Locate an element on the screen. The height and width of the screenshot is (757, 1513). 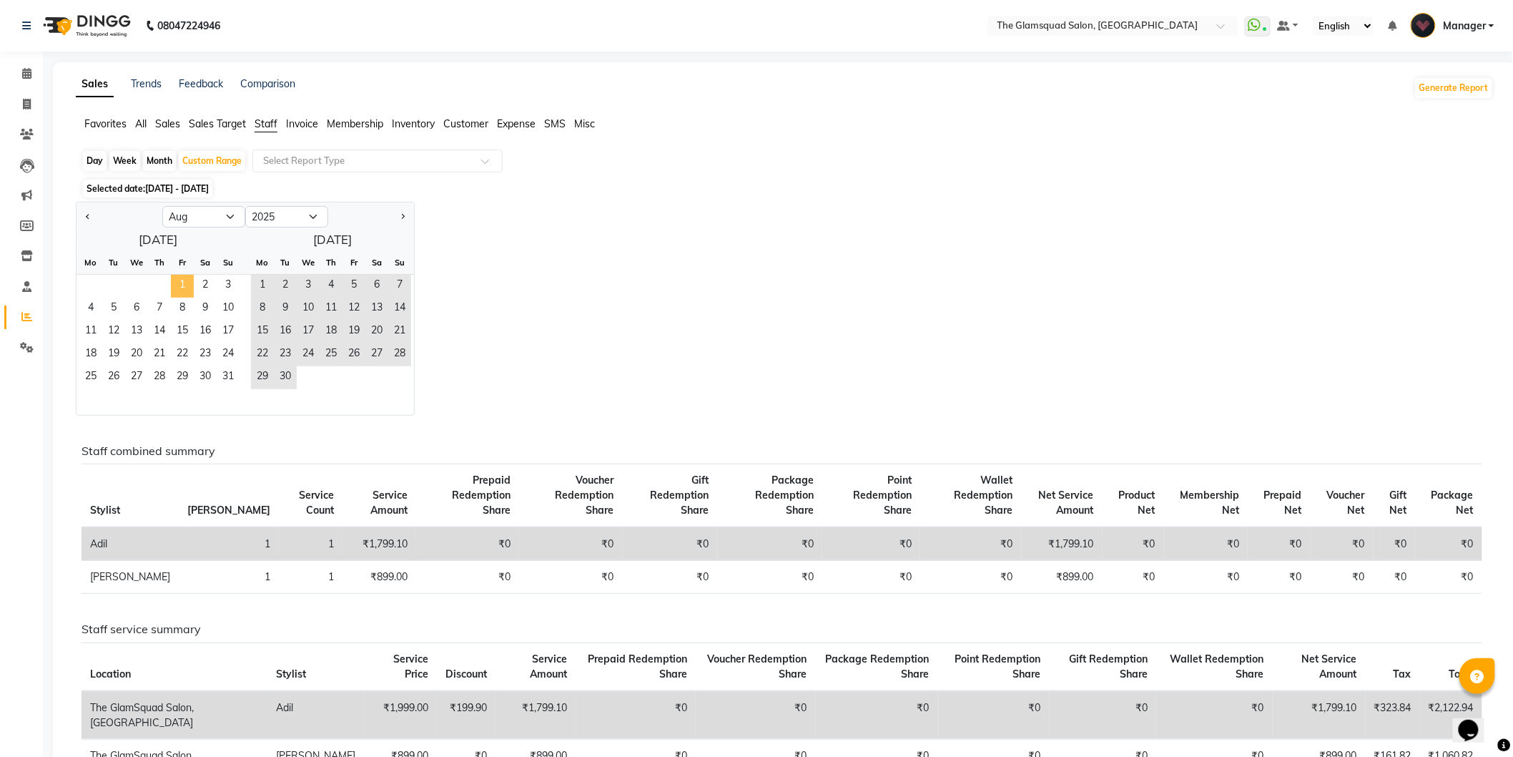
span: 5 is located at coordinates (114, 309).